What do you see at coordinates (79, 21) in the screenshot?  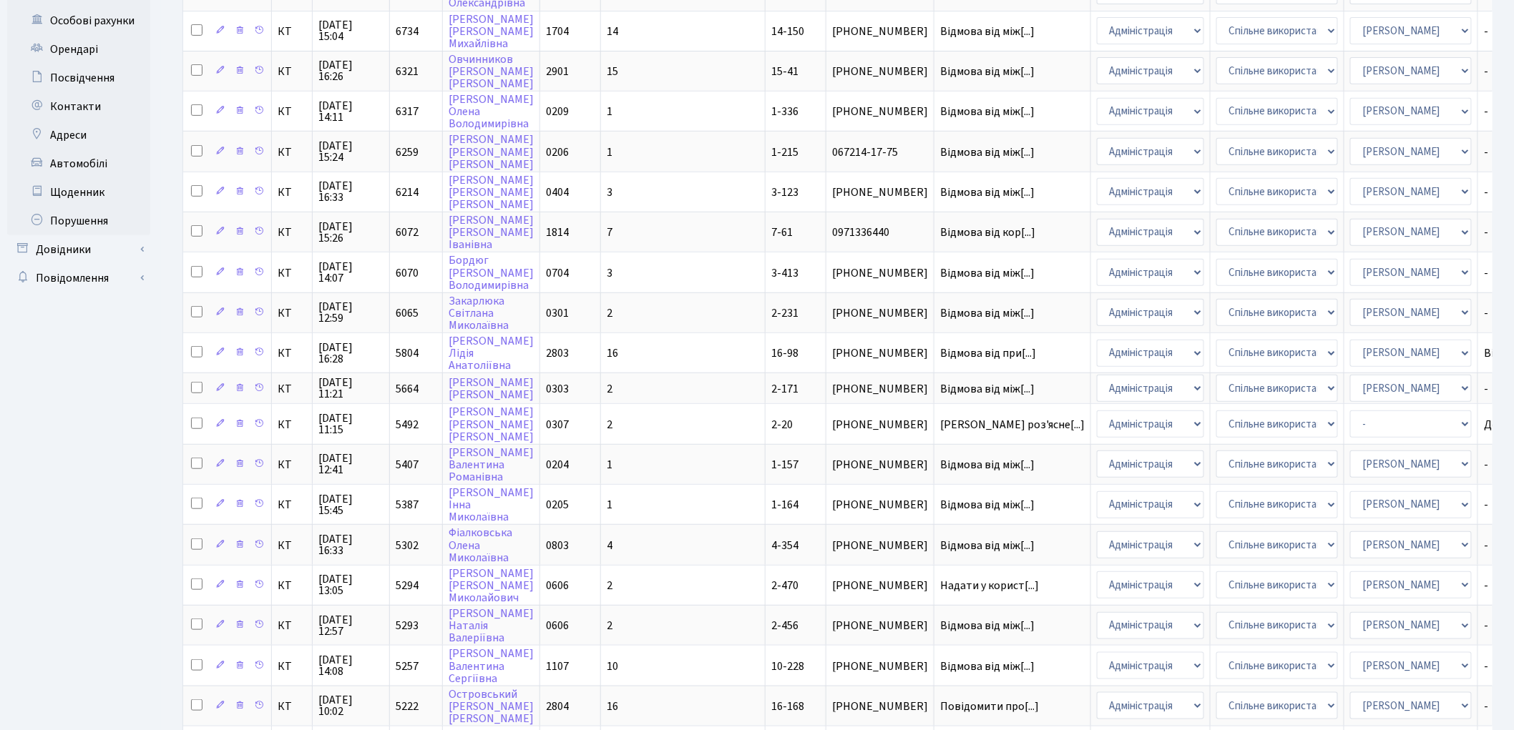 I see `a: Особові рахунки` at bounding box center [79, 21].